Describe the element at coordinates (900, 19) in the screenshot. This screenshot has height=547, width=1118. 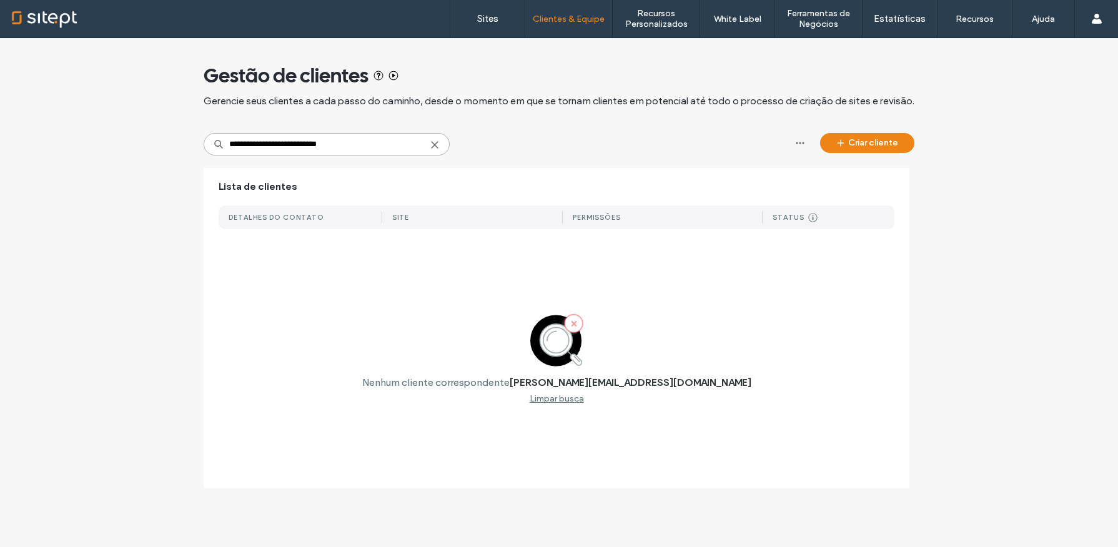
I see `label: Estatísticas` at that location.